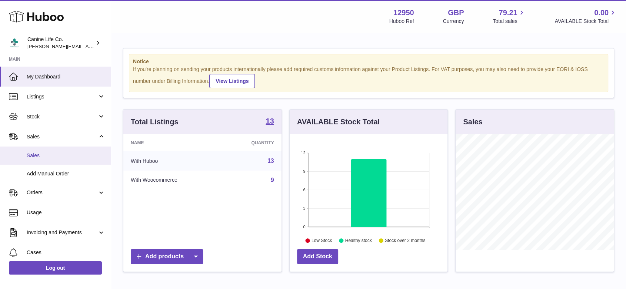 This screenshot has height=289, width=626. Describe the element at coordinates (303, 153) in the screenshot. I see `text: 12` at that location.